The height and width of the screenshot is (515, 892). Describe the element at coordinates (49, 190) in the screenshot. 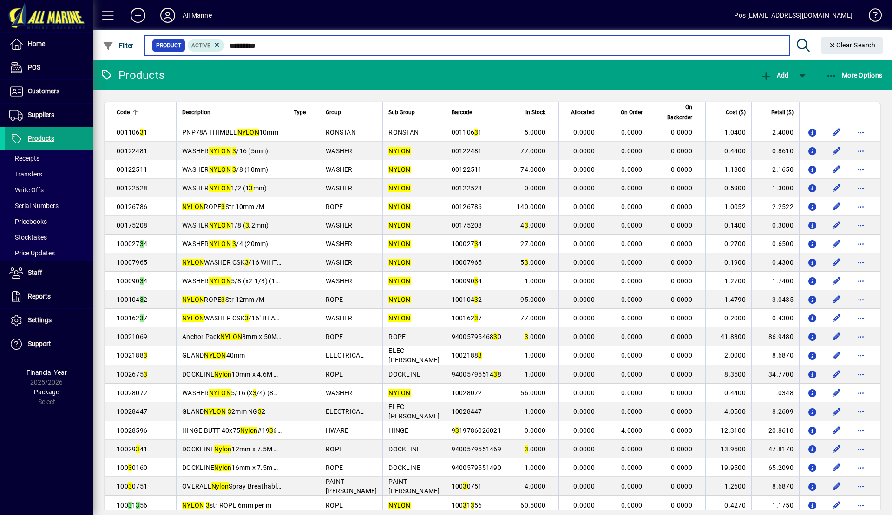

I see `a: Write Offs` at that location.